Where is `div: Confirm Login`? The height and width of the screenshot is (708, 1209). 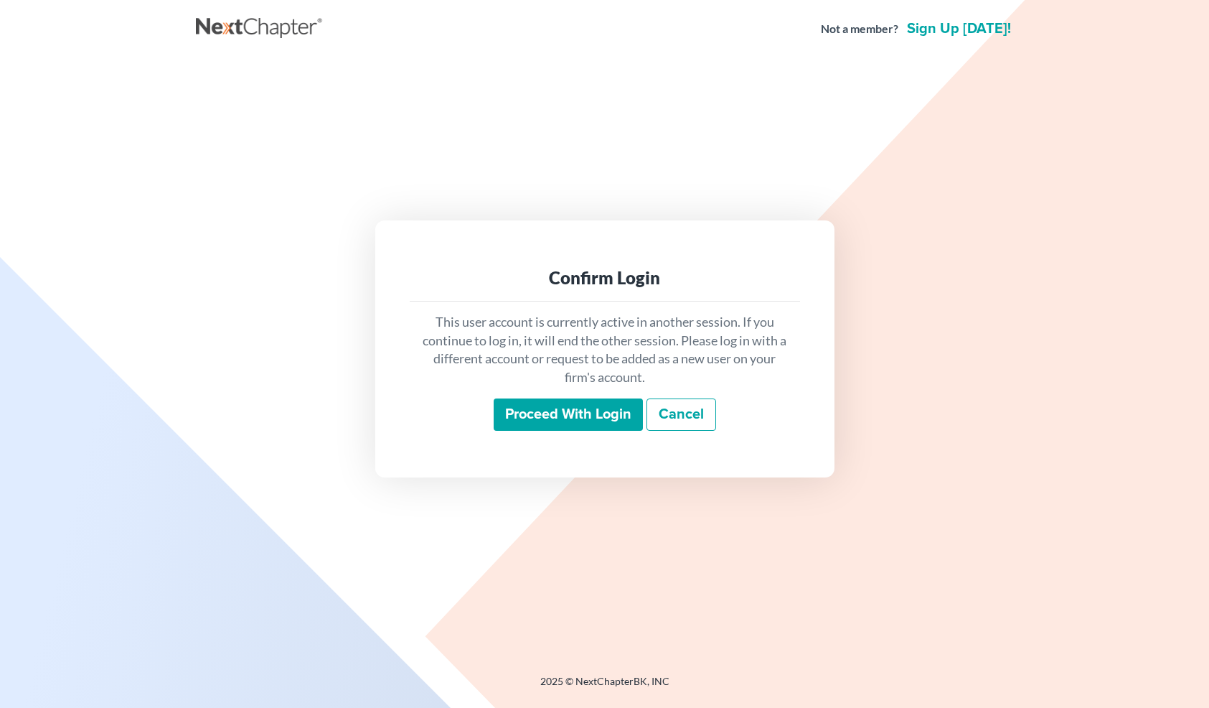
div: Confirm Login is located at coordinates (605, 278).